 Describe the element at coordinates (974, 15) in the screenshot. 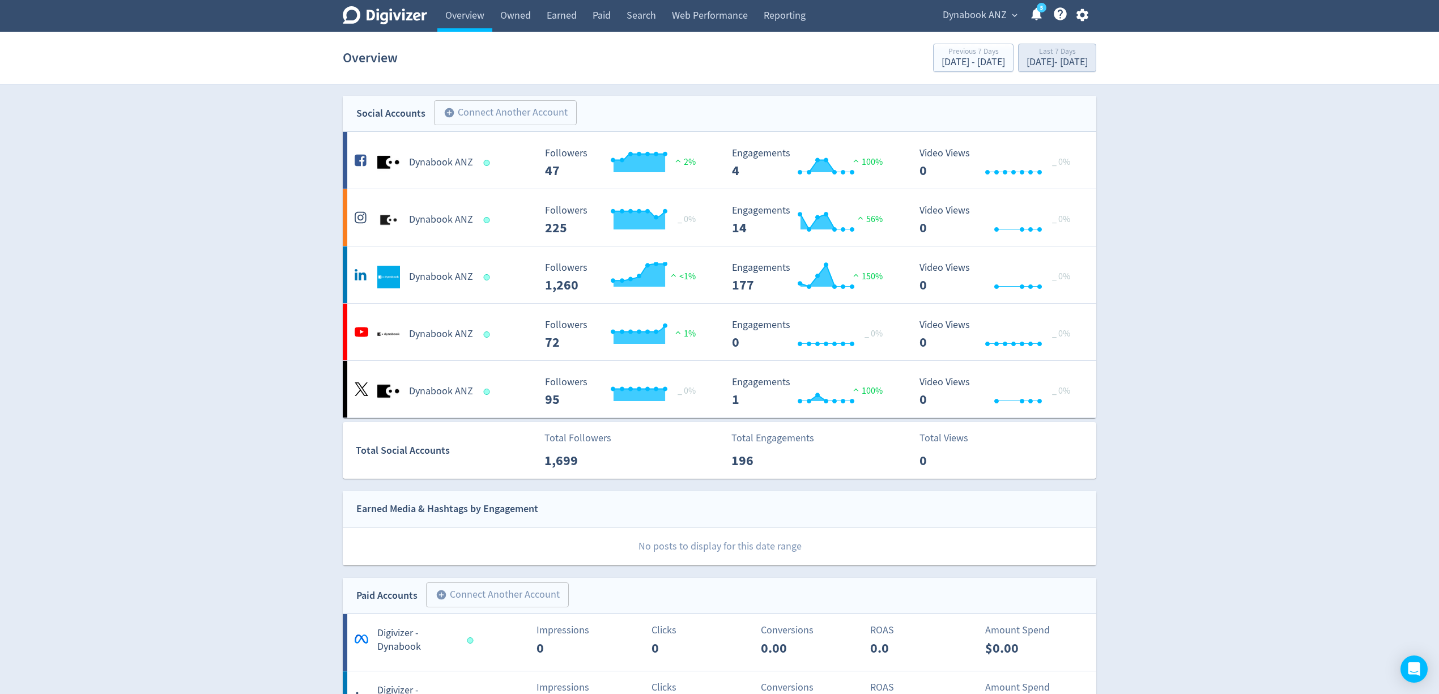

I see `span: Dynabook ANZ` at that location.